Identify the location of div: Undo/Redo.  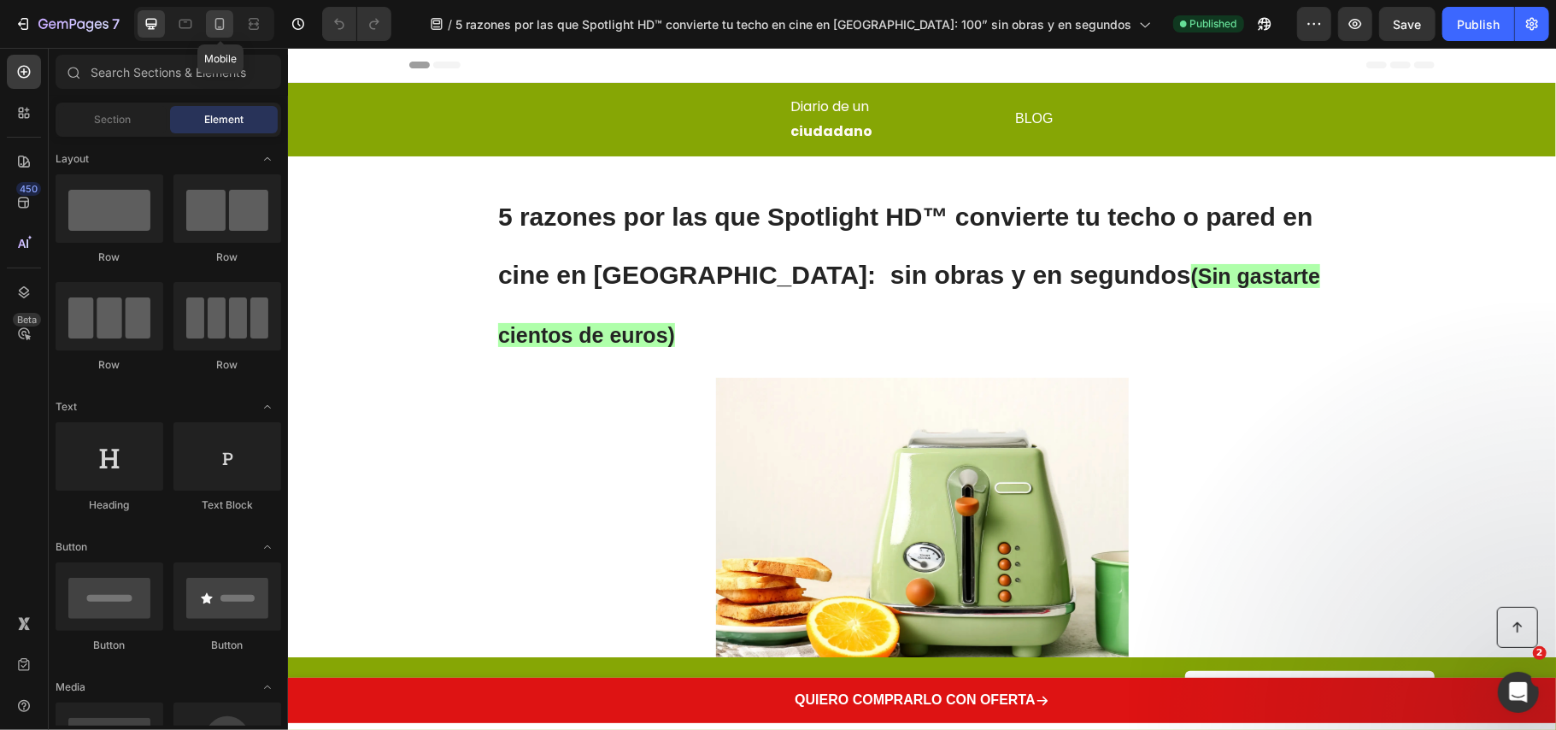
(356, 24).